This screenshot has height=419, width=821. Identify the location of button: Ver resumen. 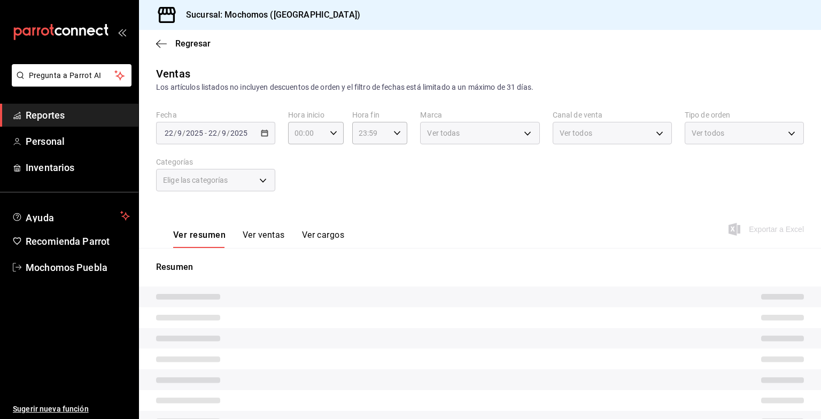
(199, 239).